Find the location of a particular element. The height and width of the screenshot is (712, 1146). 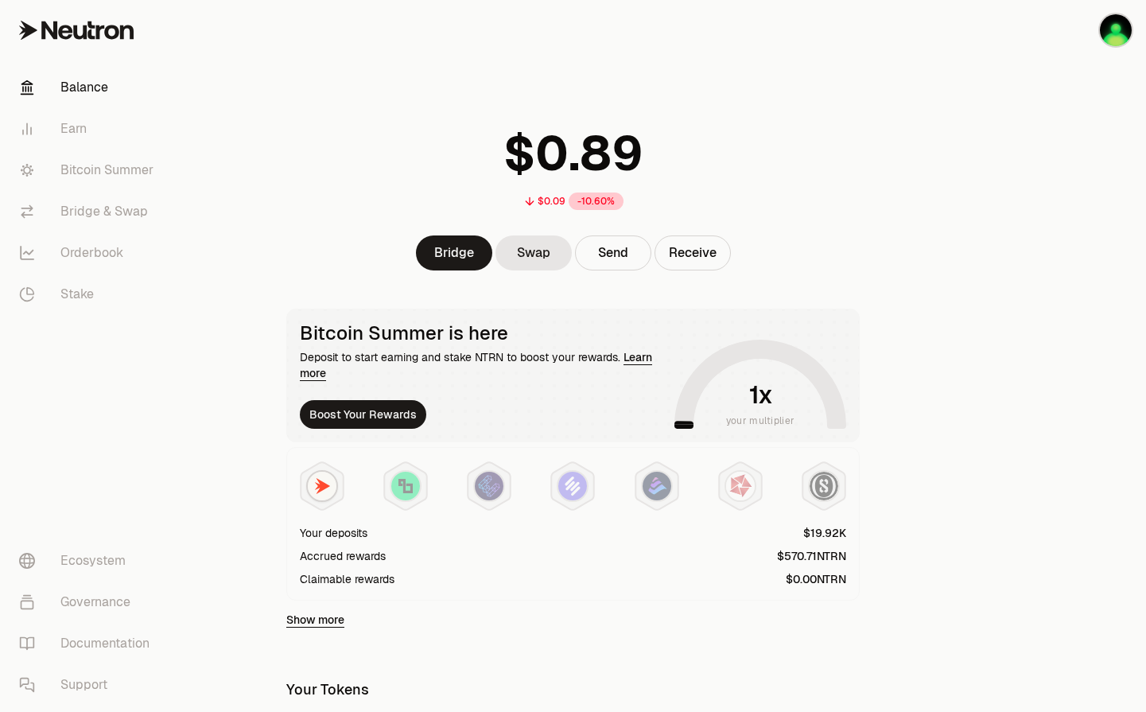

a: Bridge & Swap is located at coordinates (89, 212).